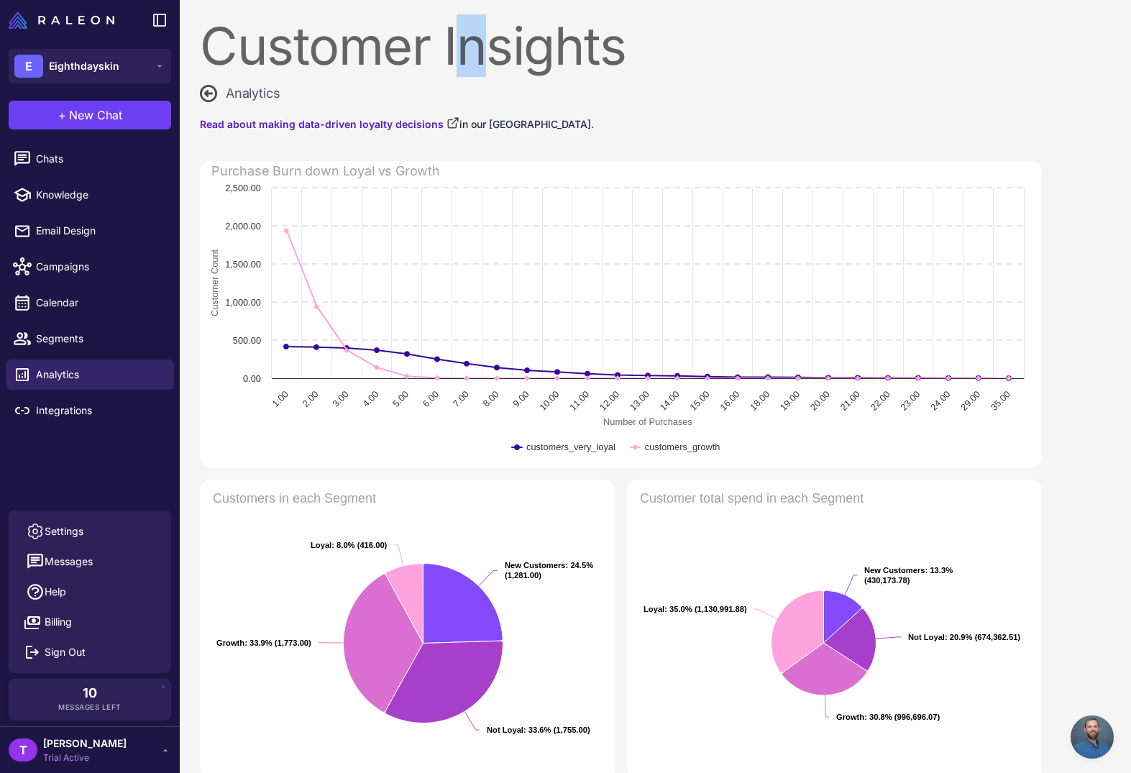 This screenshot has height=773, width=1131. I want to click on text: : 33.6% (1,755.00), so click(539, 730).